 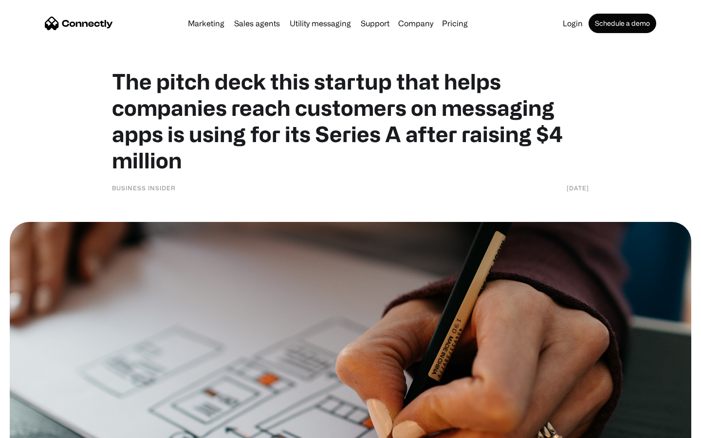 I want to click on aside: Language selected: English, so click(x=34, y=428).